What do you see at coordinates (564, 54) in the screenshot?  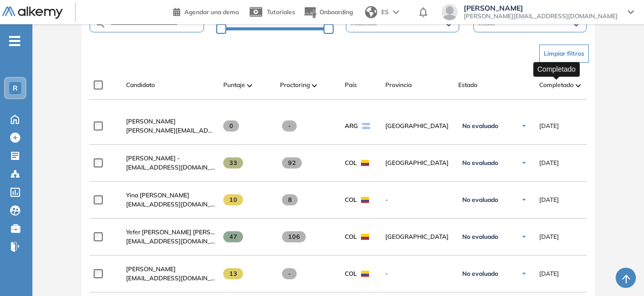 I see `button: Limpiar filtros` at bounding box center [564, 54].